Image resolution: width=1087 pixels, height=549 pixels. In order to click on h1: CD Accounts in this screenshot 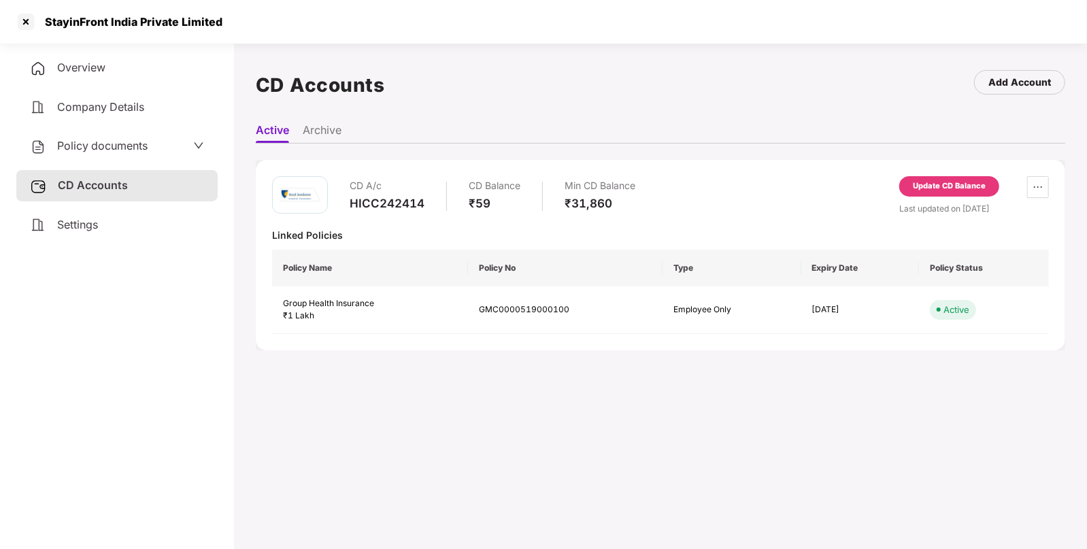, I will do `click(320, 85)`.